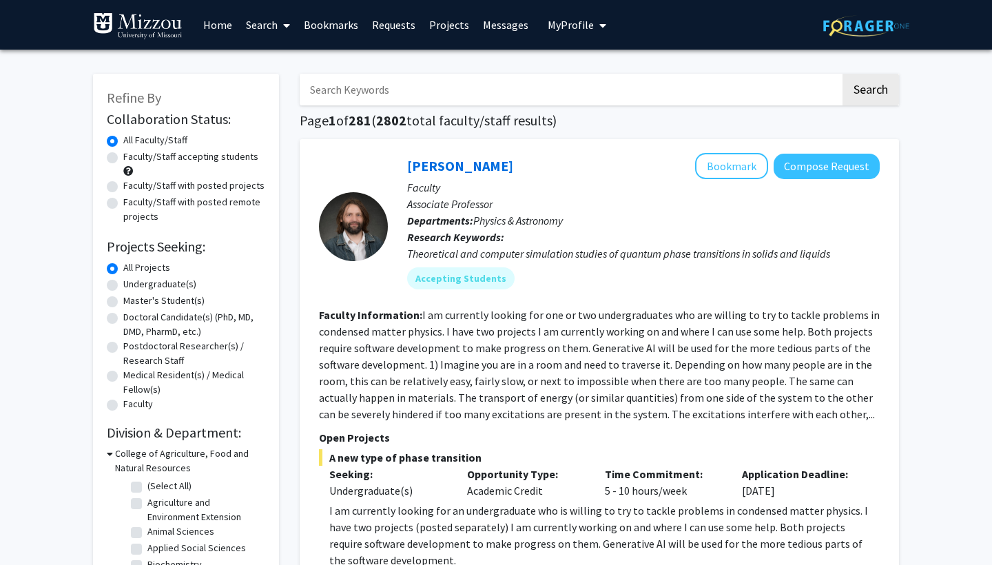 The image size is (992, 565). I want to click on p: Open Projects, so click(599, 437).